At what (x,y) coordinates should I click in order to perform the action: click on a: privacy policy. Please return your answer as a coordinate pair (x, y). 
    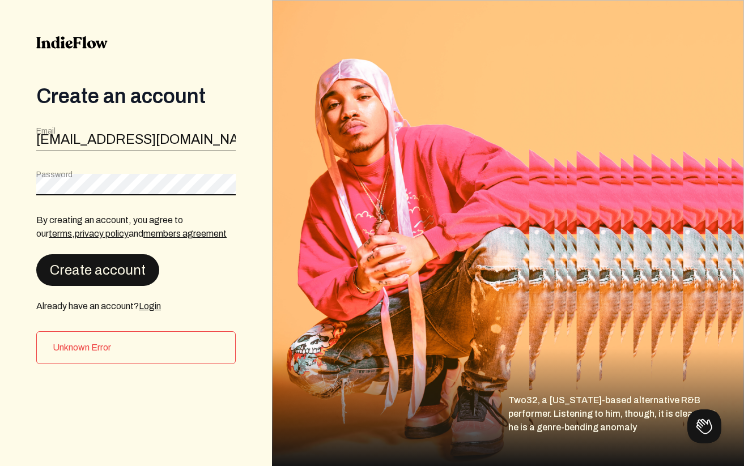
    Looking at the image, I should click on (101, 233).